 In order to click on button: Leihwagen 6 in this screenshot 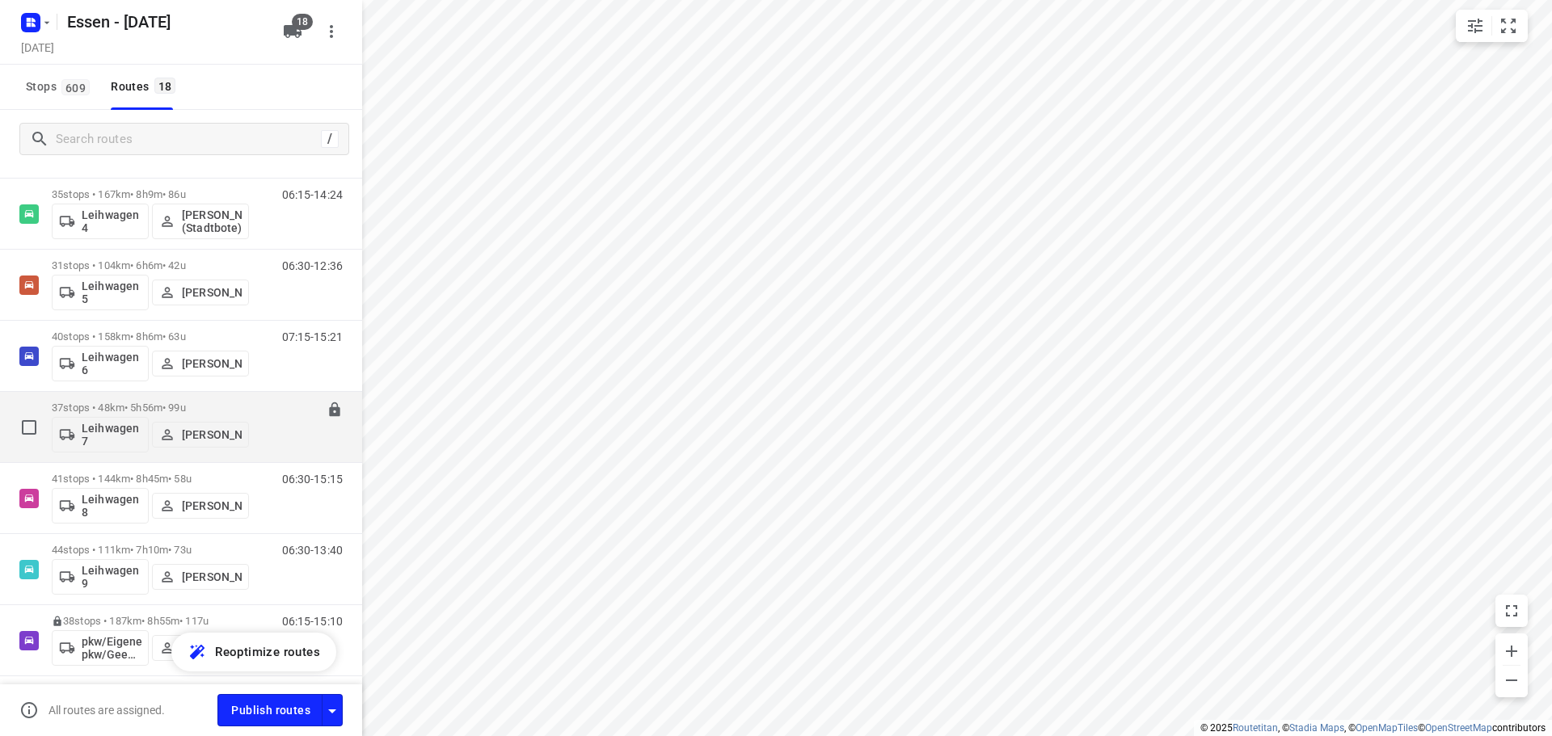, I will do `click(100, 364)`.